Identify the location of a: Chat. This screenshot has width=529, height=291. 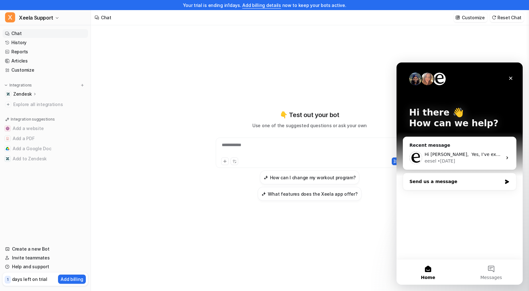
(45, 33).